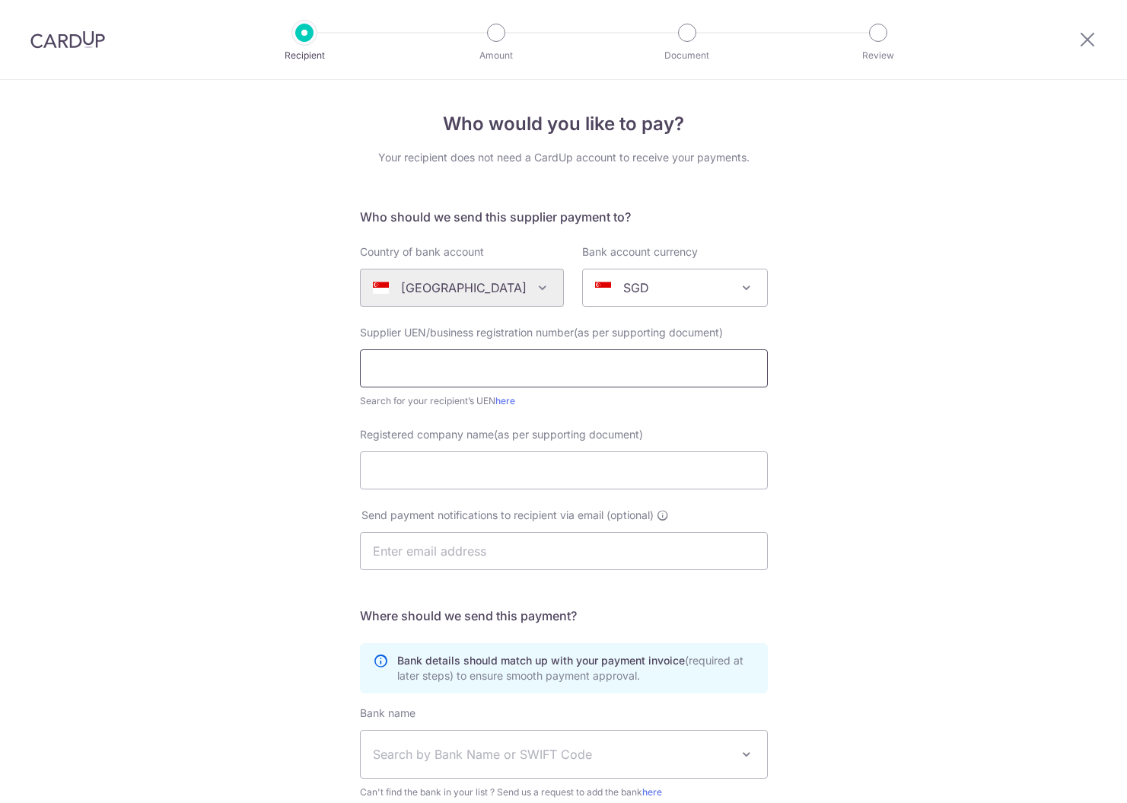  Describe the element at coordinates (541, 332) in the screenshot. I see `span: Supplier UEN/business registration number(as per supporting document)` at that location.